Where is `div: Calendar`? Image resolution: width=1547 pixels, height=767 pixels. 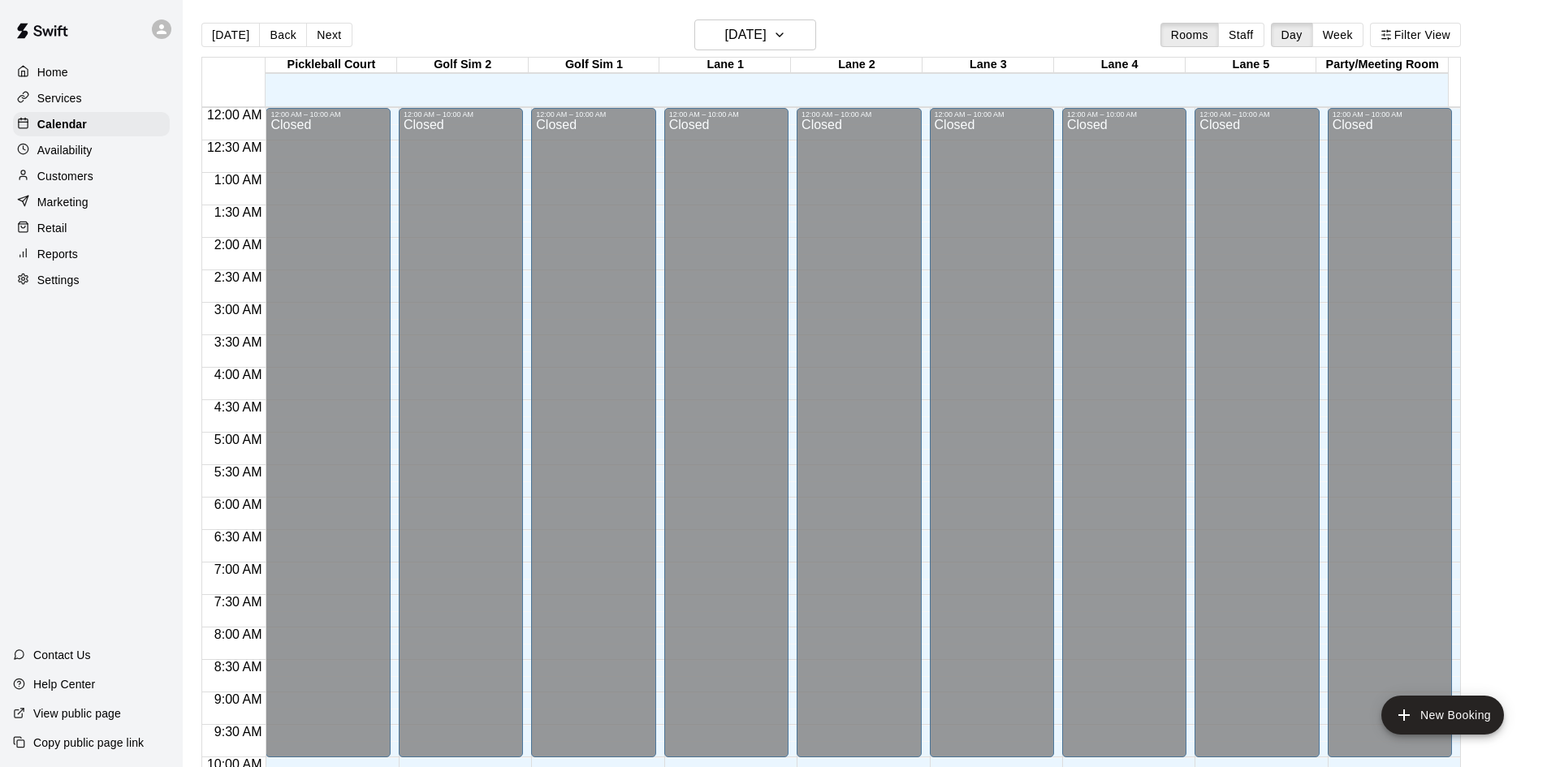 div: Calendar is located at coordinates (91, 124).